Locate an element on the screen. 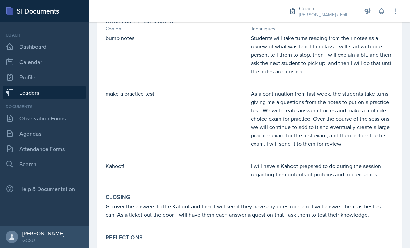 Image resolution: width=410 pixels, height=248 pixels. p: As a continuation from last week, the students take turns giving me a questions from the notes to... is located at coordinates (322, 118).